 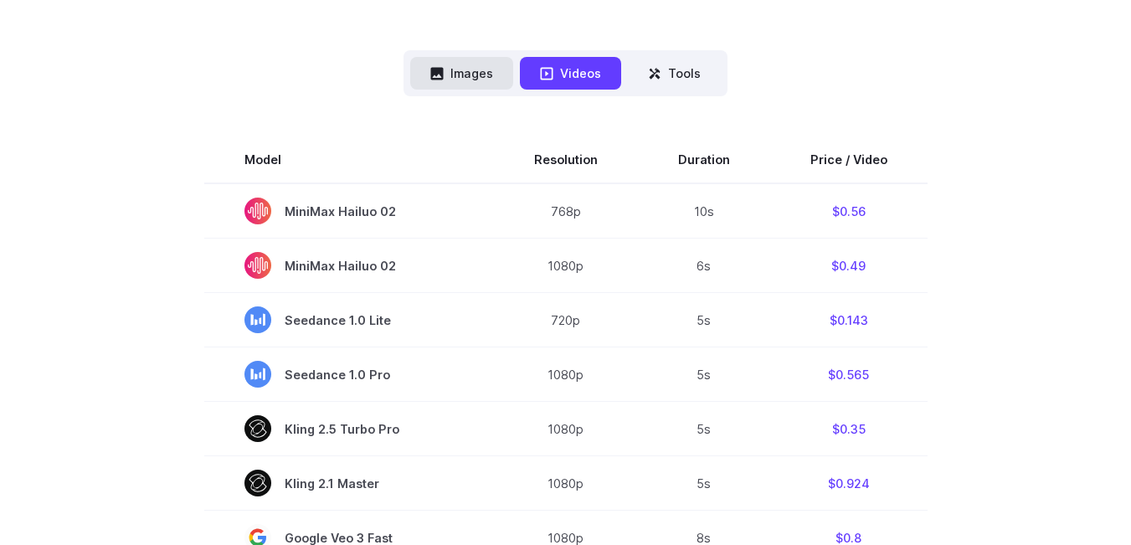 What do you see at coordinates (349, 483) in the screenshot?
I see `span: Kling 2.1 Master` at bounding box center [349, 483].